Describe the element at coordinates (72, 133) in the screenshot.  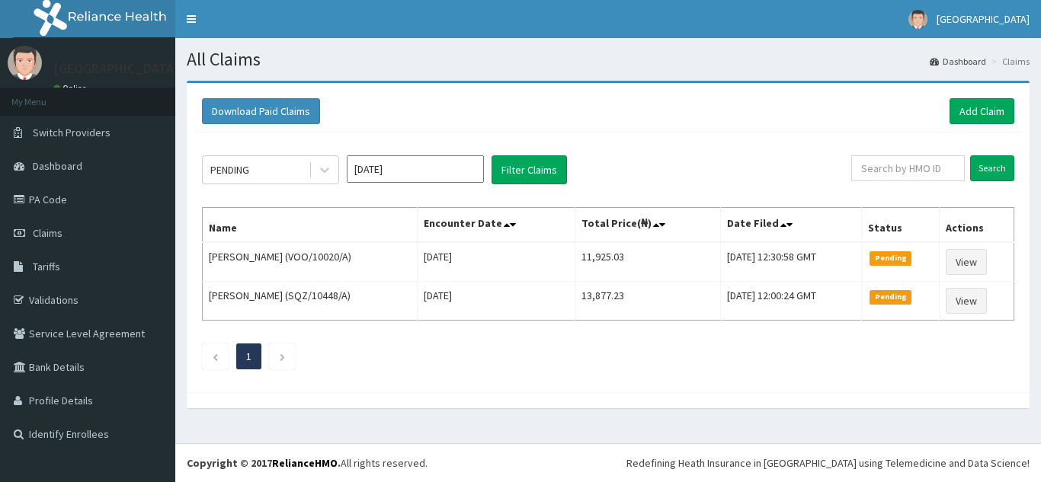
I see `span: Switch Providers` at that location.